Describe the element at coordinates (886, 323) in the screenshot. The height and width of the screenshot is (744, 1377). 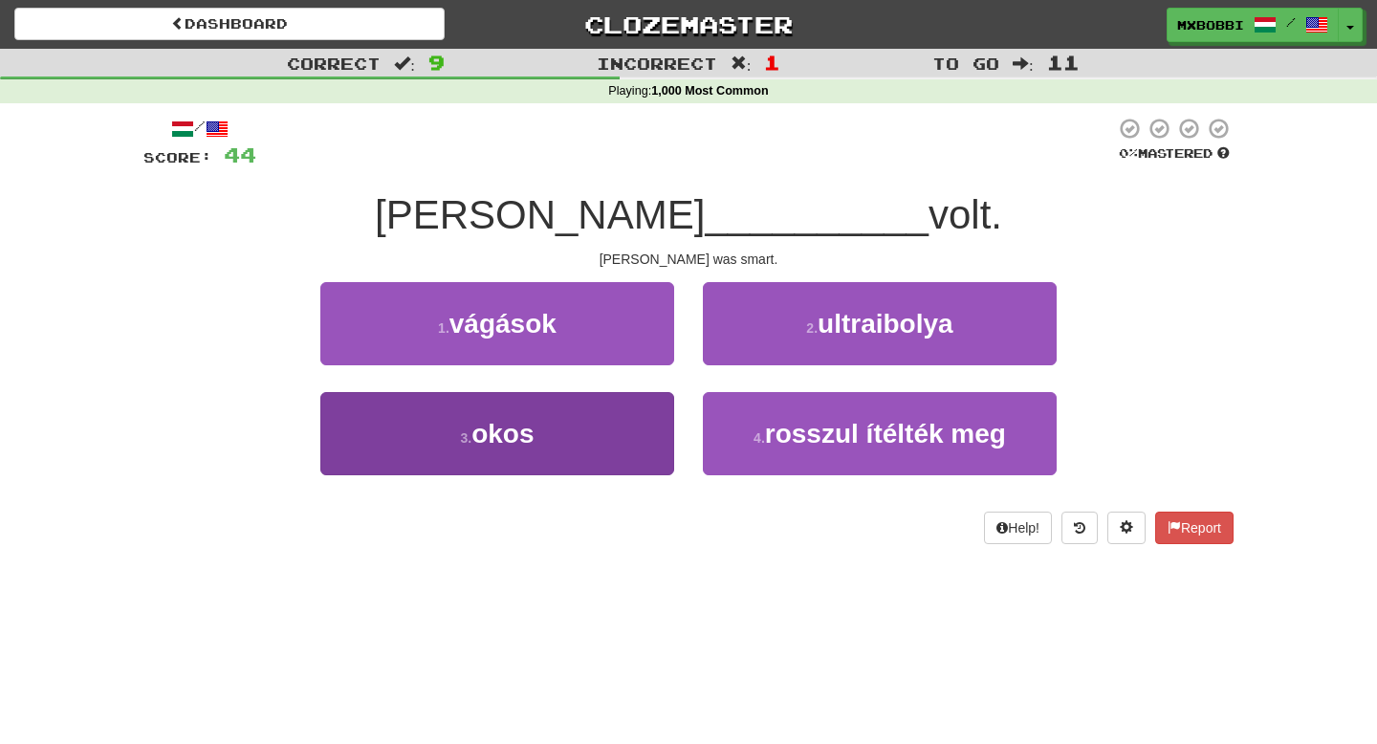
I see `span: ultraibolya` at that location.